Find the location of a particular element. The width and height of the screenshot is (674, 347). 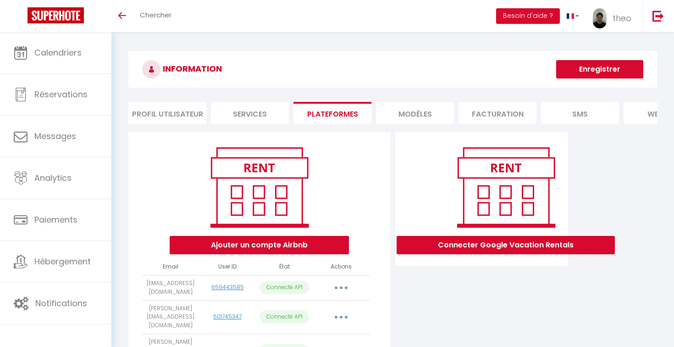

img: Super Booking is located at coordinates (55, 15).